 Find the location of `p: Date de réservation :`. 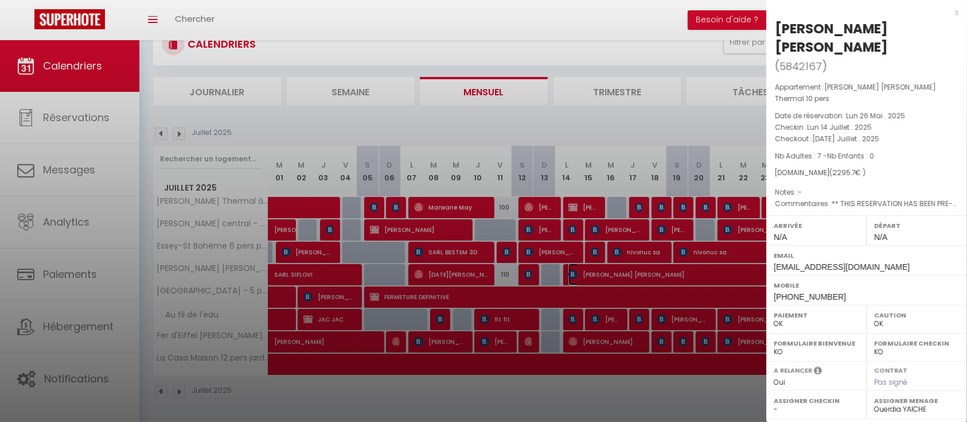

p: Date de réservation : is located at coordinates (867, 116).